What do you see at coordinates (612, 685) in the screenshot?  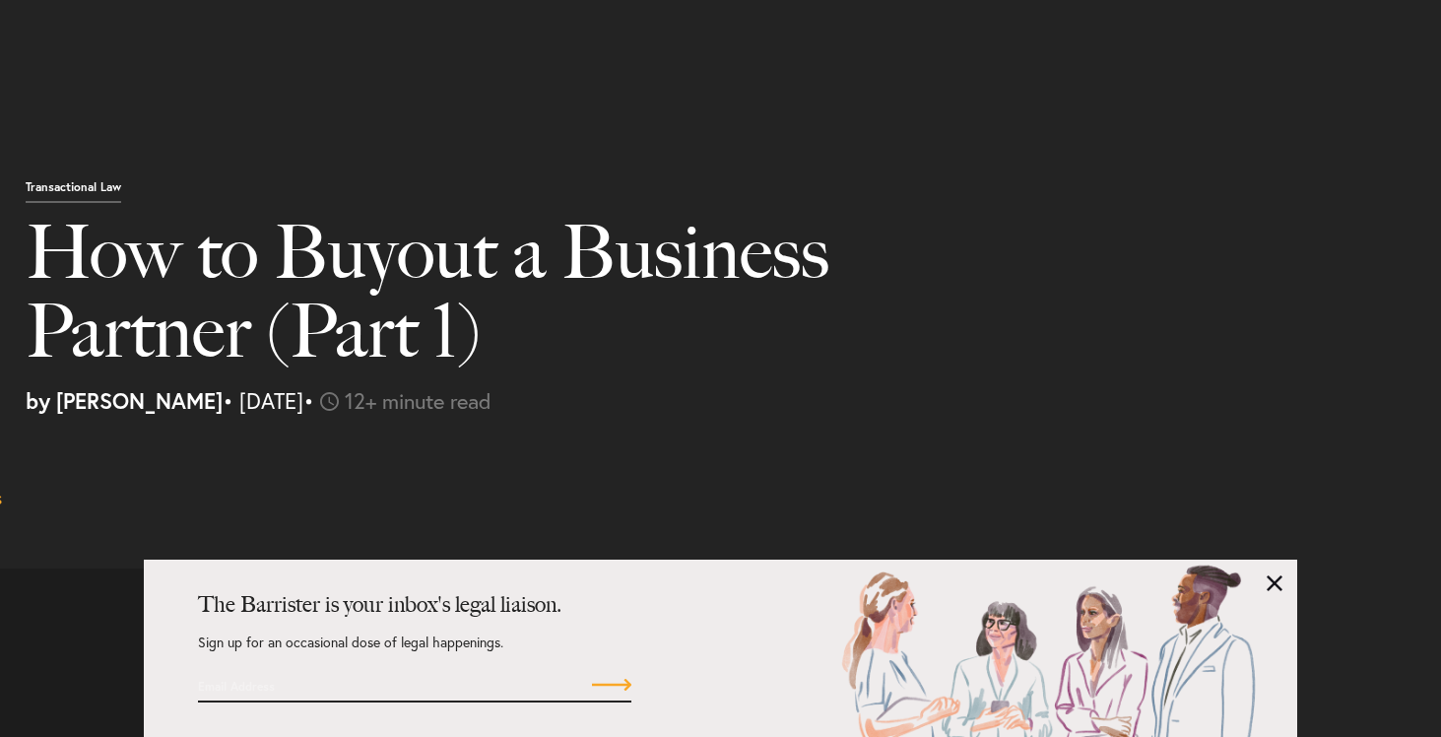 I see `input: Submit` at bounding box center [612, 685].